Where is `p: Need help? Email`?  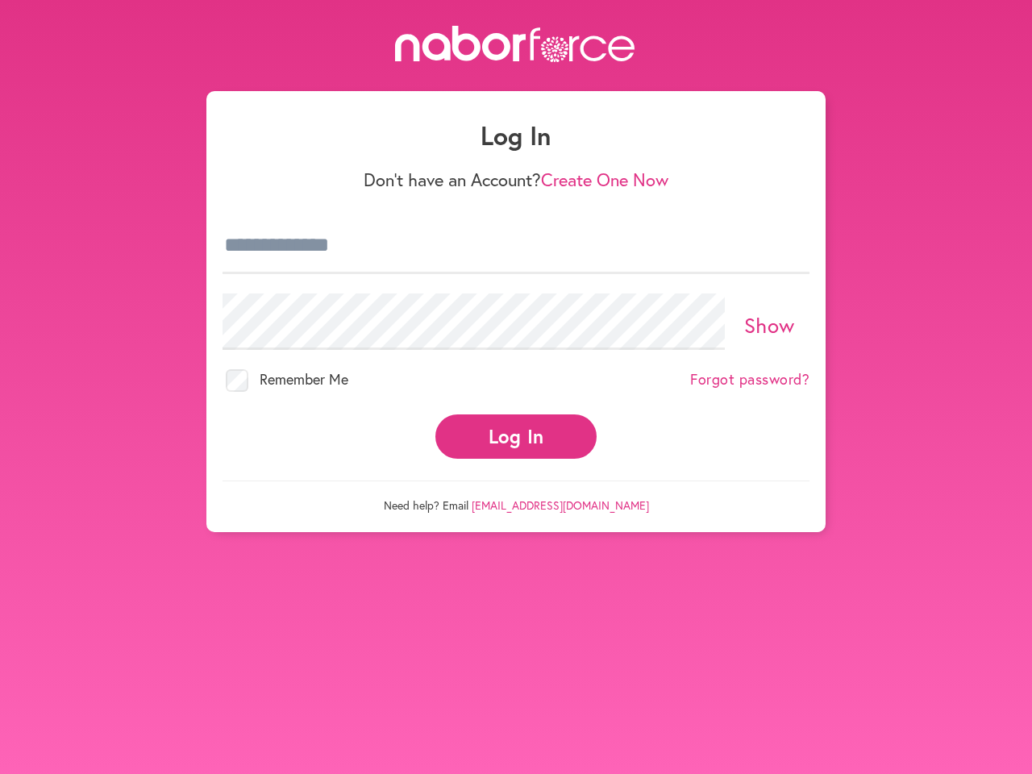
p: Need help? Email is located at coordinates (516, 496).